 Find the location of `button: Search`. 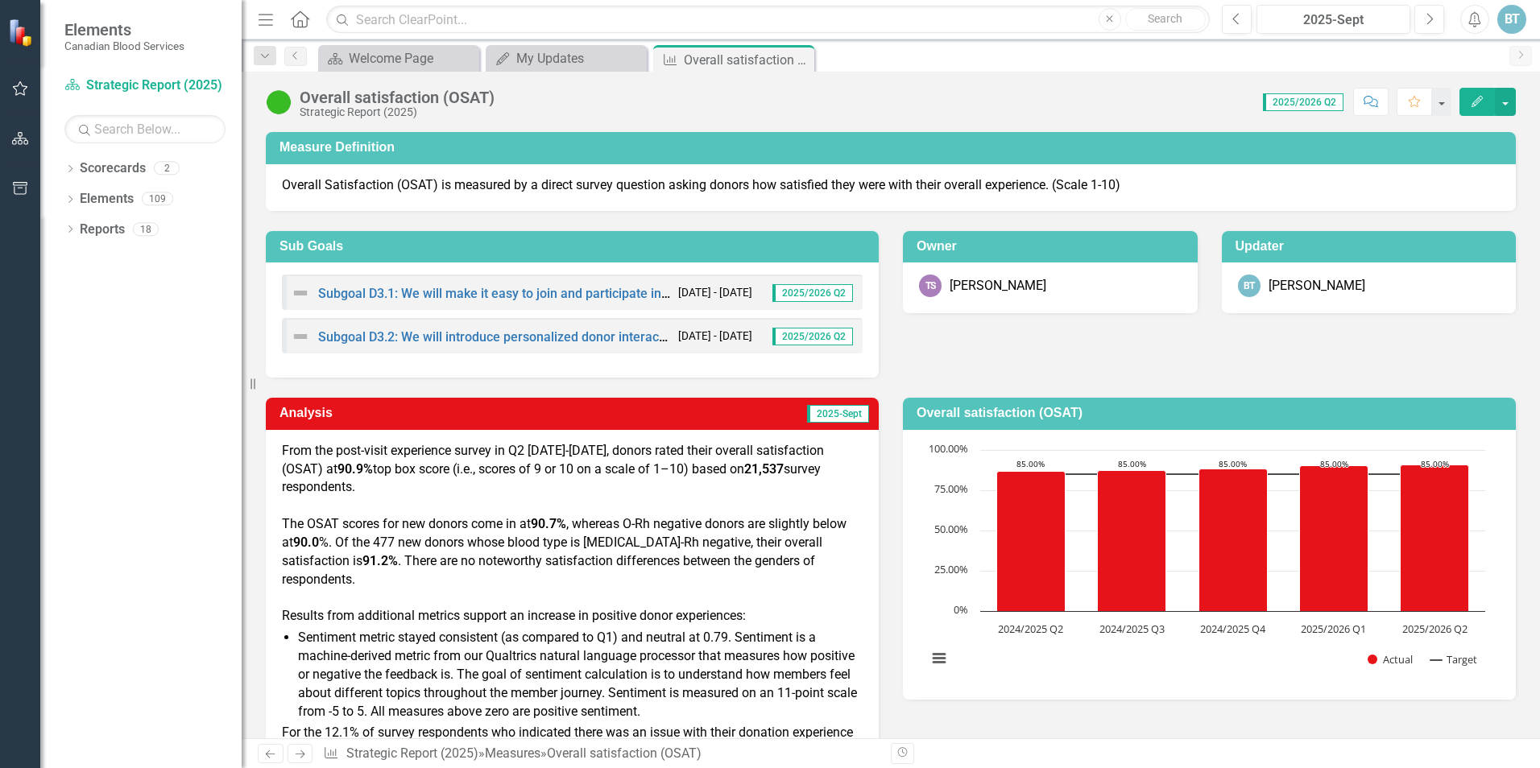

button: Search is located at coordinates (1166, 19).